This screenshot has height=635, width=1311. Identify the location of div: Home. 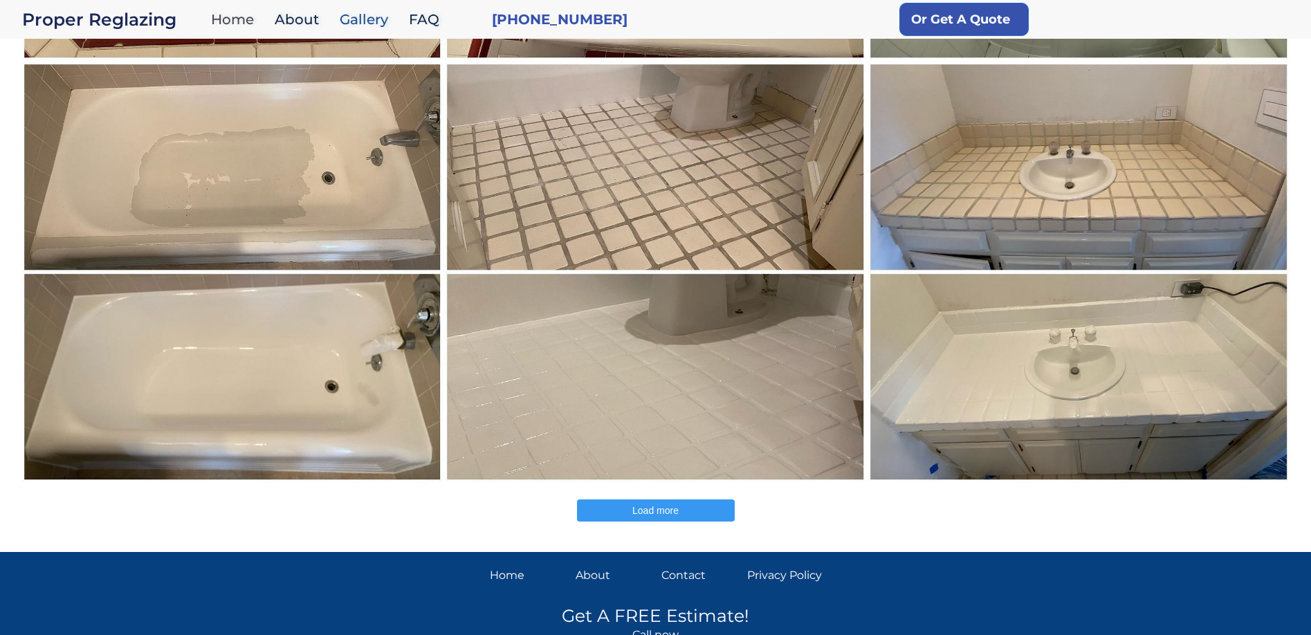
(527, 575).